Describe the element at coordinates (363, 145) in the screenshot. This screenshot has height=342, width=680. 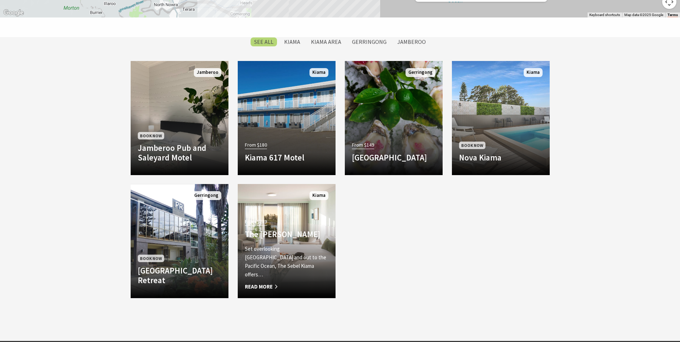
I see `span: From $149` at that location.